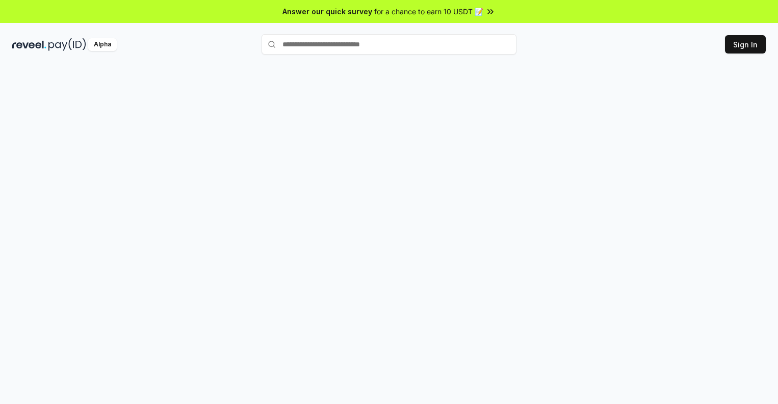 The height and width of the screenshot is (404, 778). Describe the element at coordinates (102, 44) in the screenshot. I see `div: Alpha` at that location.